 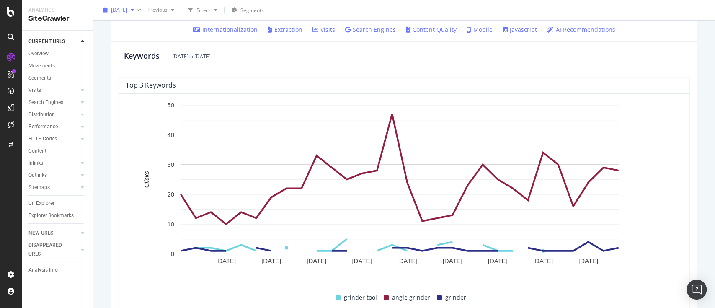 I want to click on div: Visits, so click(x=35, y=90).